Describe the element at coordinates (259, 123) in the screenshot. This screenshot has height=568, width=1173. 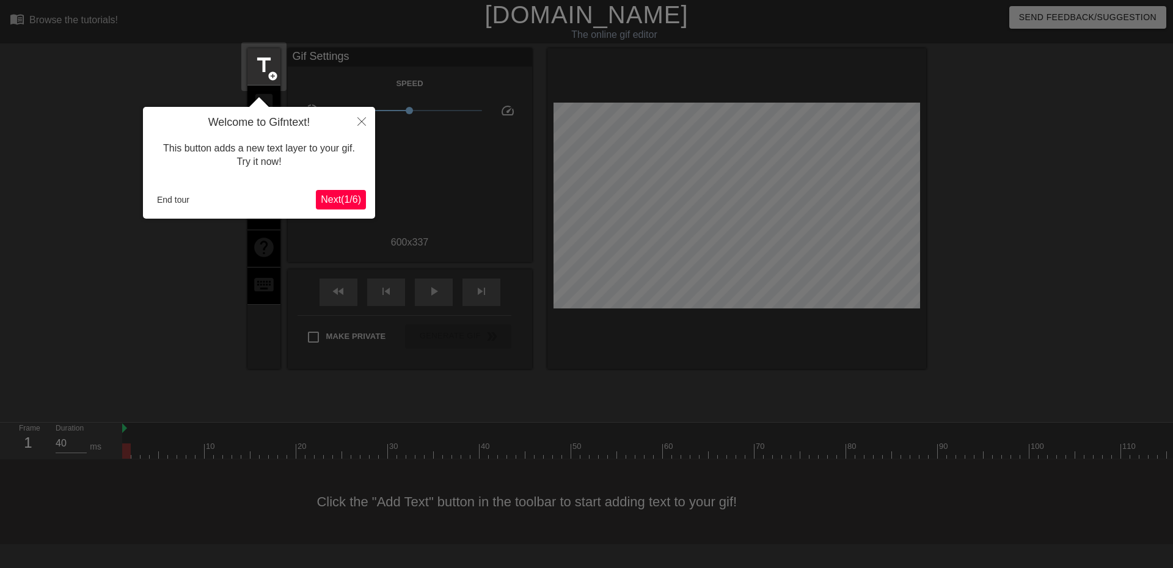
I see `h4: Welcome to Gifntext!` at that location.